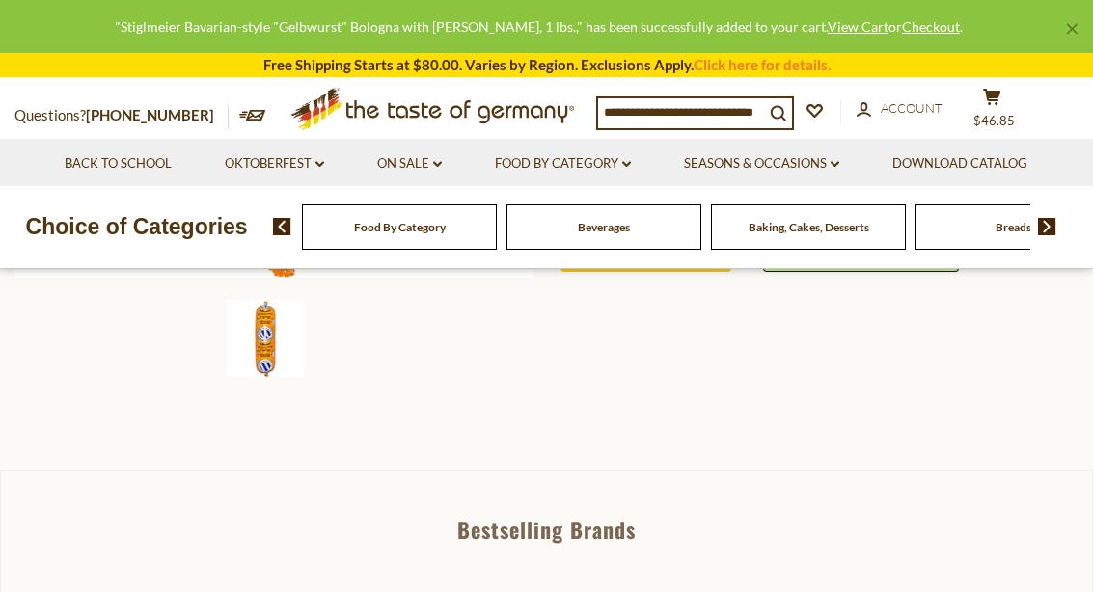 Image resolution: width=1093 pixels, height=592 pixels. I want to click on a: Beverages, so click(604, 227).